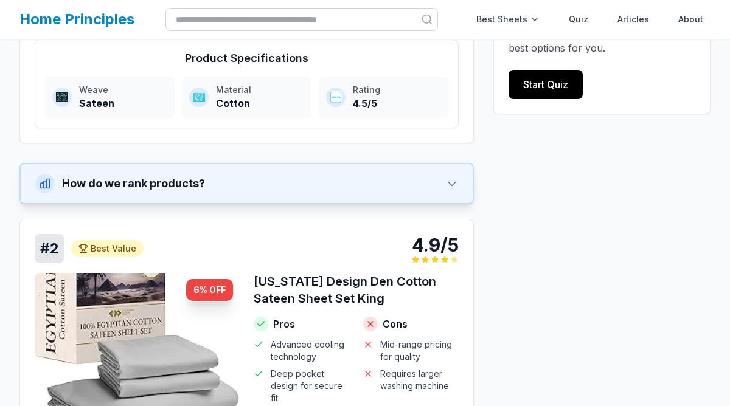  Describe the element at coordinates (411, 324) in the screenshot. I see `h4: Cons` at that location.